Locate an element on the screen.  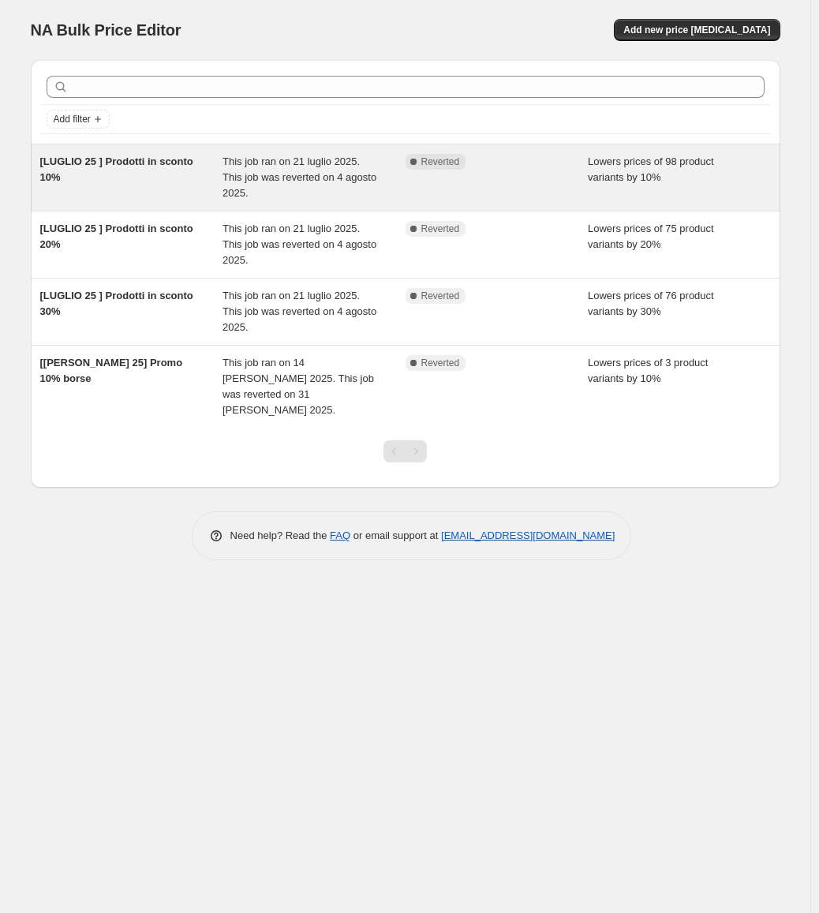
span: [LUGLIO 25 ] Prodotti in sconto 20% is located at coordinates (117, 236).